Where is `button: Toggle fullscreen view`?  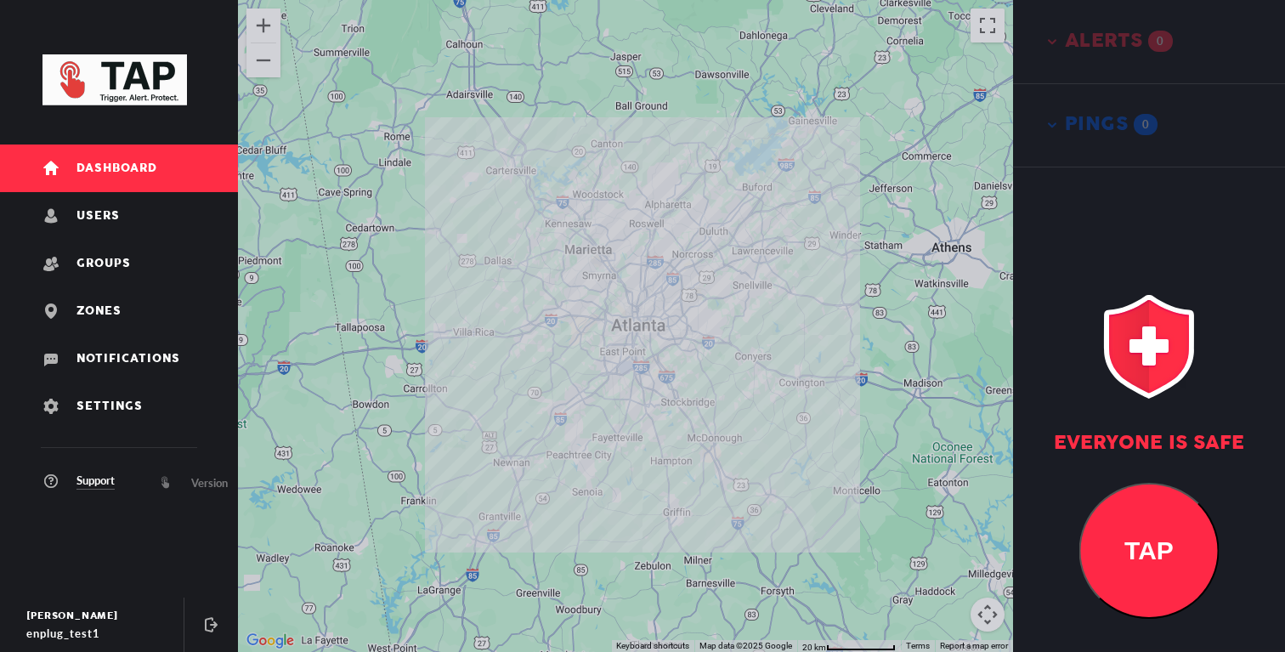
button: Toggle fullscreen view is located at coordinates (988, 26).